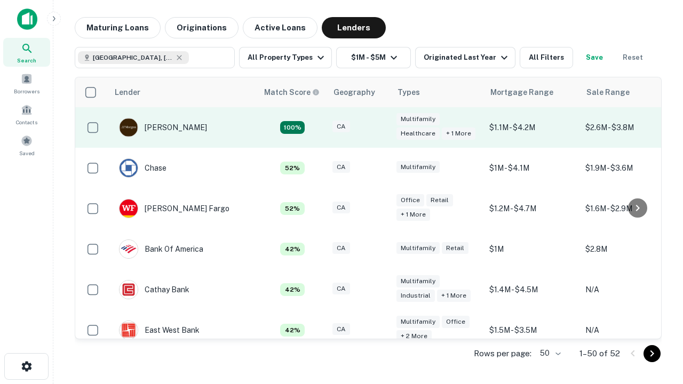 The width and height of the screenshot is (683, 384). What do you see at coordinates (27, 52) in the screenshot?
I see `a: Search` at bounding box center [27, 52].